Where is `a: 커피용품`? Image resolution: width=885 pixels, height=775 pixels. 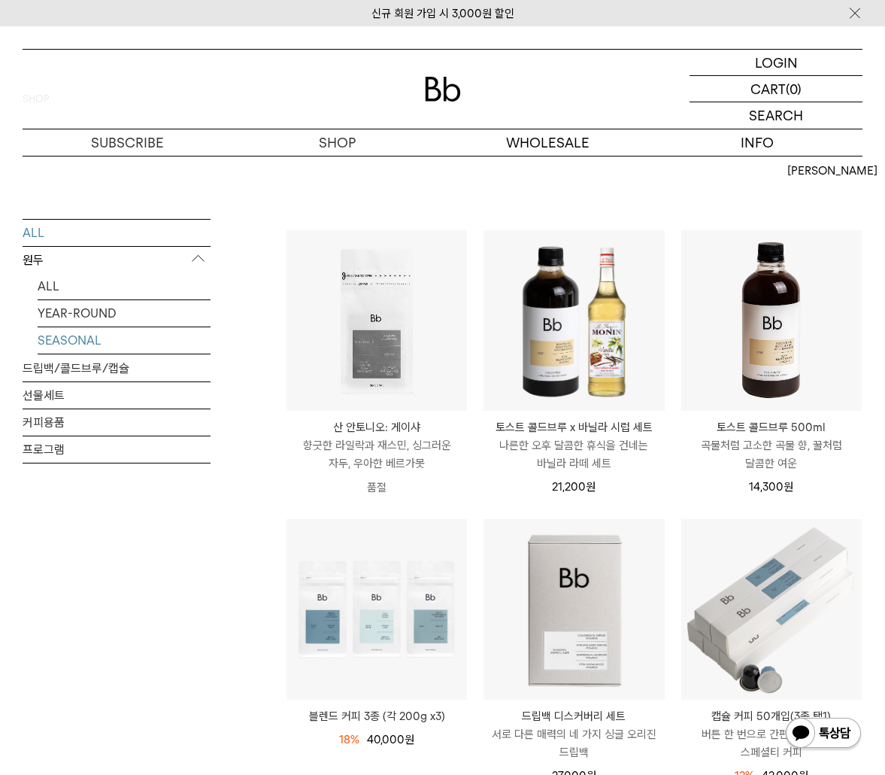 a: 커피용품 is located at coordinates (117, 421).